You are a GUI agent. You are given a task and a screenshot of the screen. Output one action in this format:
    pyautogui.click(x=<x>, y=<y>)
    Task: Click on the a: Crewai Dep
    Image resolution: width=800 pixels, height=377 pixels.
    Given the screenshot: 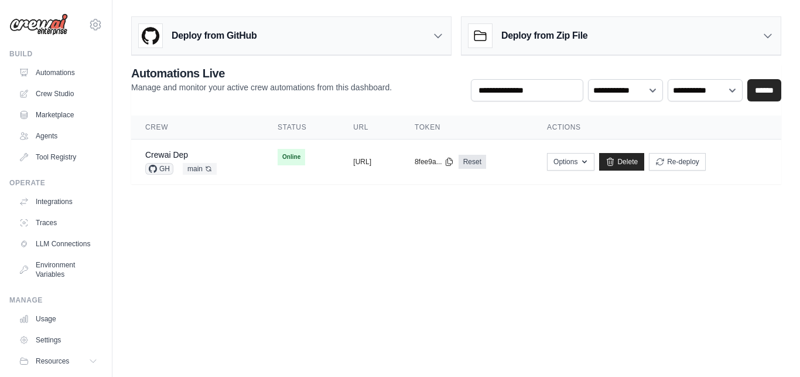 What is the action you would take?
    pyautogui.click(x=166, y=155)
    